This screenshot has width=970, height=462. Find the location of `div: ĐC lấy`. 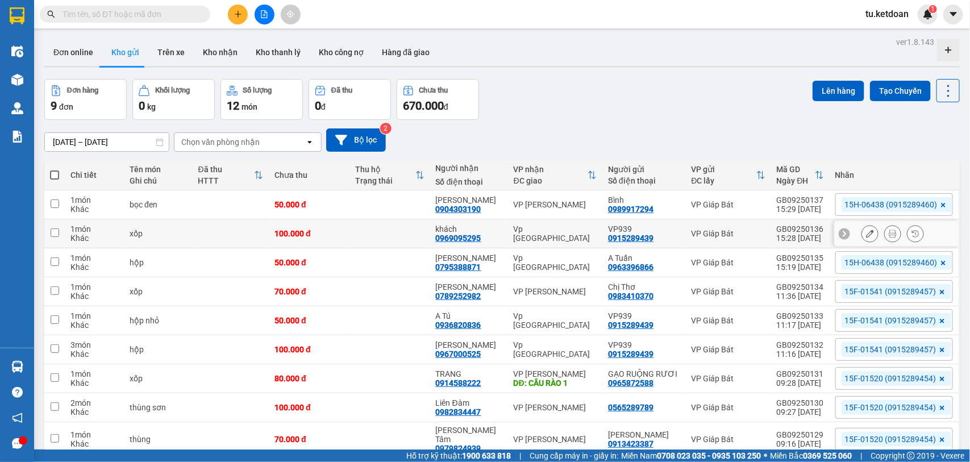

div: ĐC lấy is located at coordinates (724, 181).